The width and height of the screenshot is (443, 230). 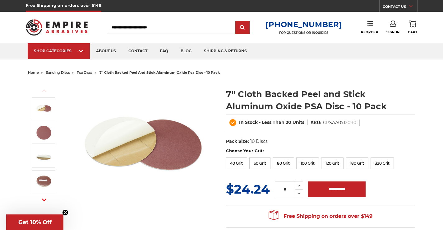 I want to click on span: Reorder, so click(x=369, y=32).